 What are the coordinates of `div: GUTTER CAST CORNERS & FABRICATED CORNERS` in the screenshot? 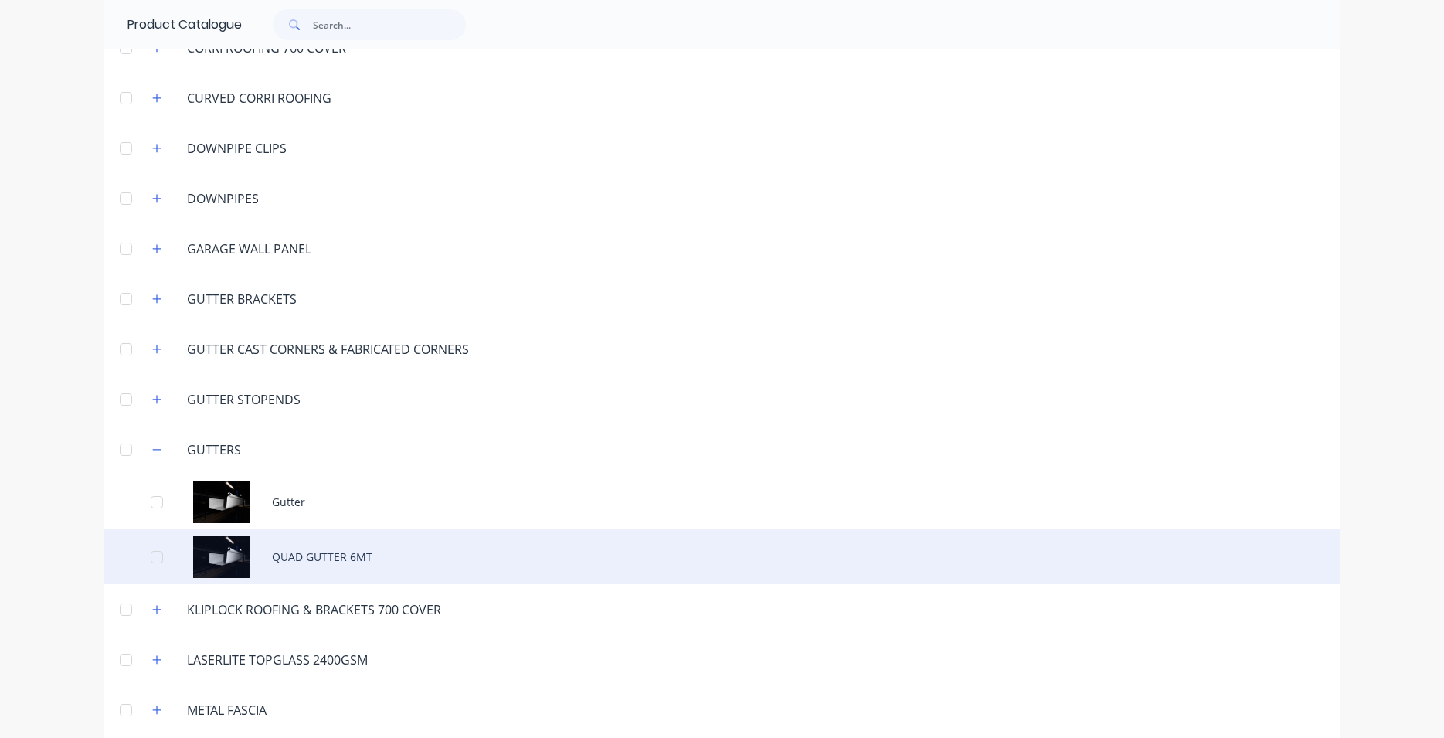 It's located at (328, 349).